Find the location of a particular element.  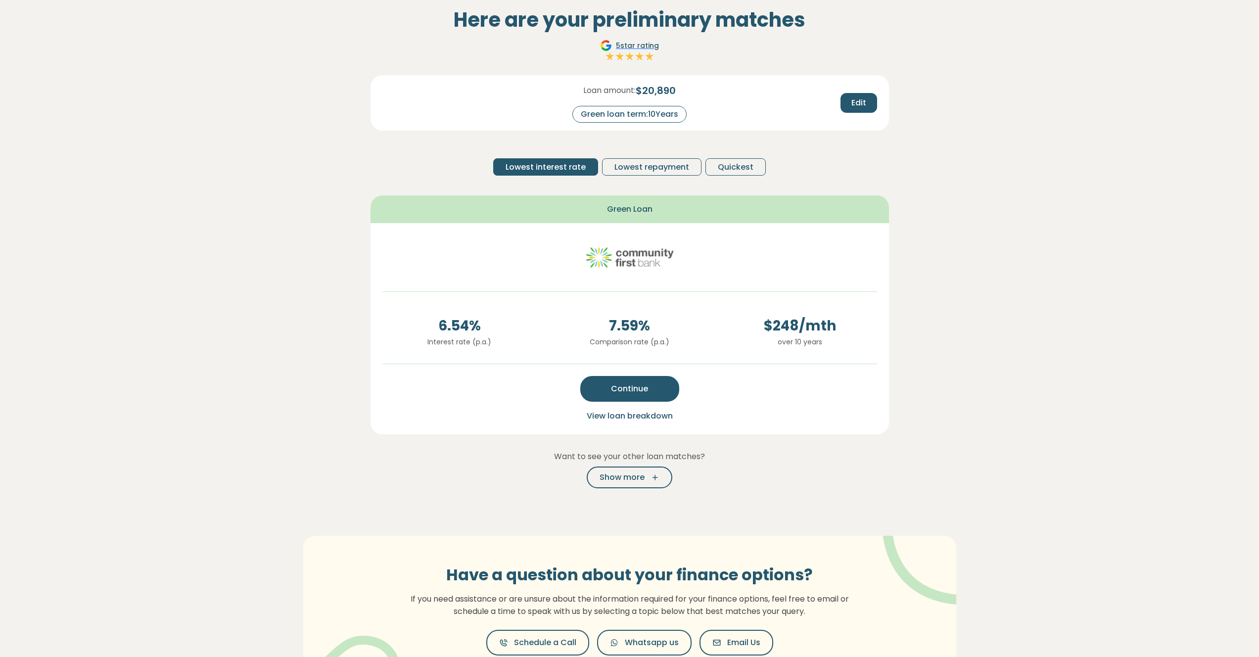

button: Whatsapp us is located at coordinates (644, 643).